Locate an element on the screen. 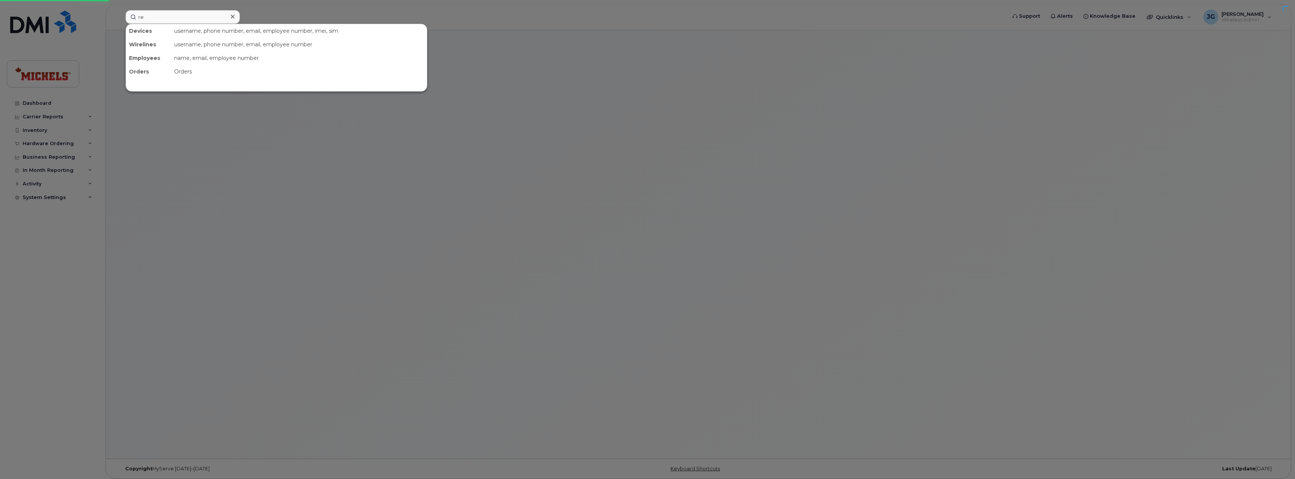 The height and width of the screenshot is (479, 1295). div: username, phone number, email, employee number, imei, sim is located at coordinates (299, 31).